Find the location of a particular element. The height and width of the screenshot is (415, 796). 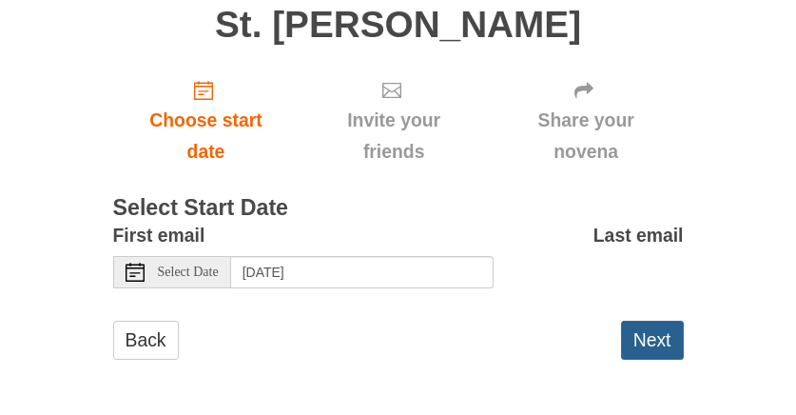

span: Select Date is located at coordinates (188, 272).